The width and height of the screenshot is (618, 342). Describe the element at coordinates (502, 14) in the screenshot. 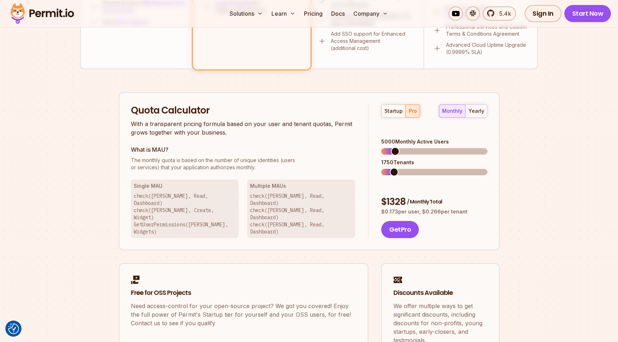

I see `span: 5.4k` at that location.